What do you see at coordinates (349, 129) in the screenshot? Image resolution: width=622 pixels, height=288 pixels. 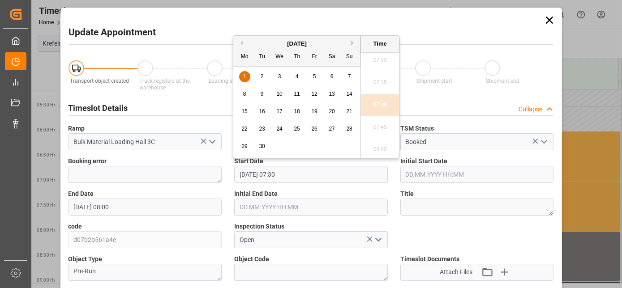 I see `div: Choose Sunday, September 28th, 2025` at bounding box center [349, 129].